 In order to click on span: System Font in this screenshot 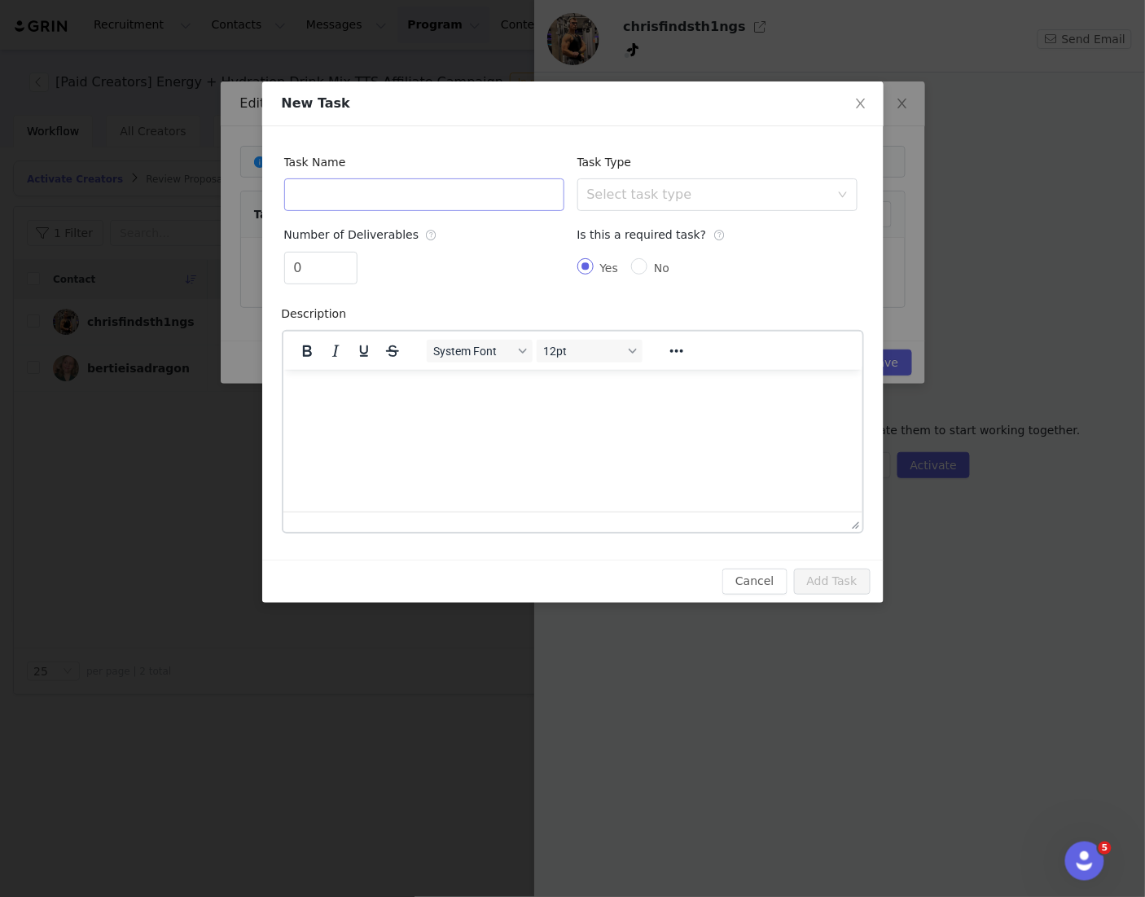, I will do `click(473, 351)`.